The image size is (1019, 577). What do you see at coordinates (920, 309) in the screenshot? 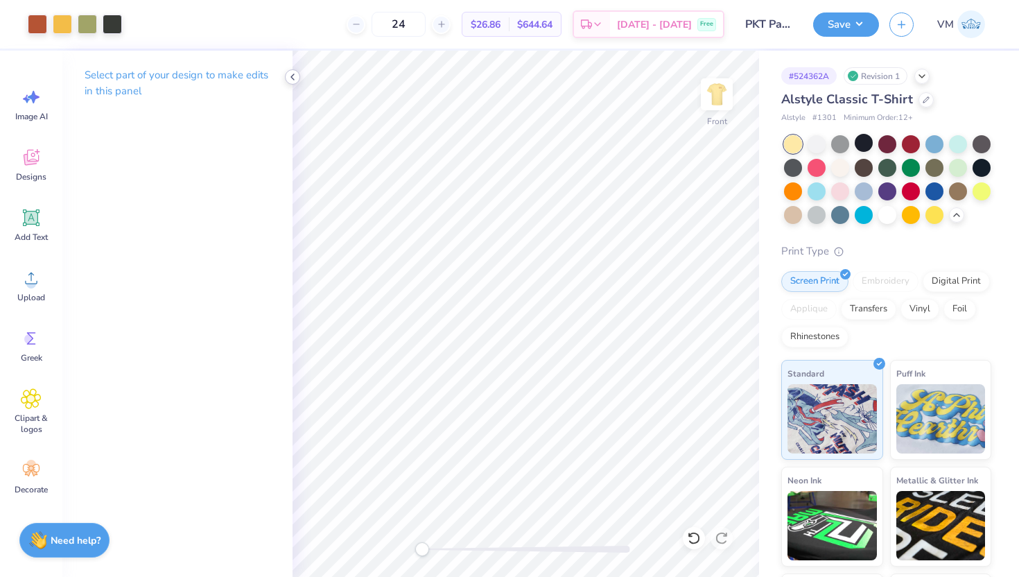
I see `div: Vinyl` at bounding box center [920, 309].